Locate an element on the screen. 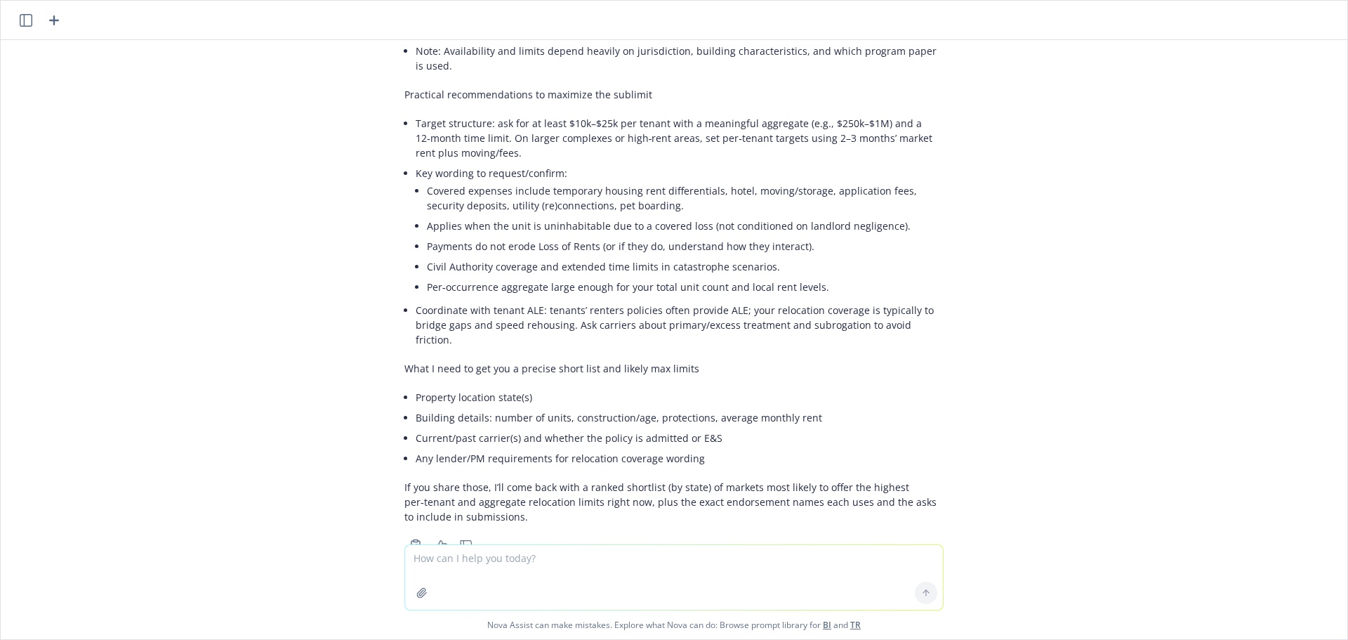 Image resolution: width=1348 pixels, height=640 pixels. li: Note: Availability and limits depend heavily on jurisdiction, building characteristics, and which... is located at coordinates (680, 58).